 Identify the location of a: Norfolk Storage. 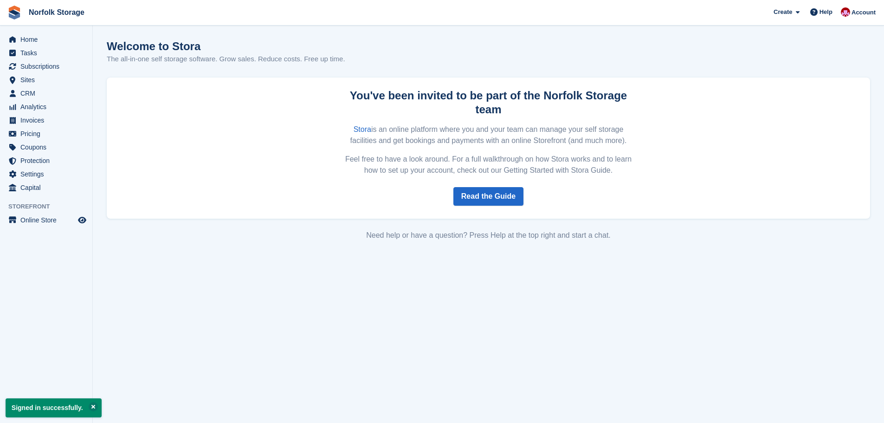
(57, 12).